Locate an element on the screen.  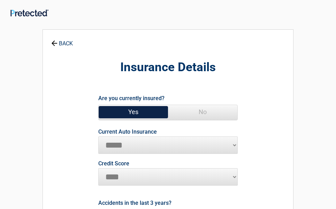
label: Are you currently insured? is located at coordinates (131, 98).